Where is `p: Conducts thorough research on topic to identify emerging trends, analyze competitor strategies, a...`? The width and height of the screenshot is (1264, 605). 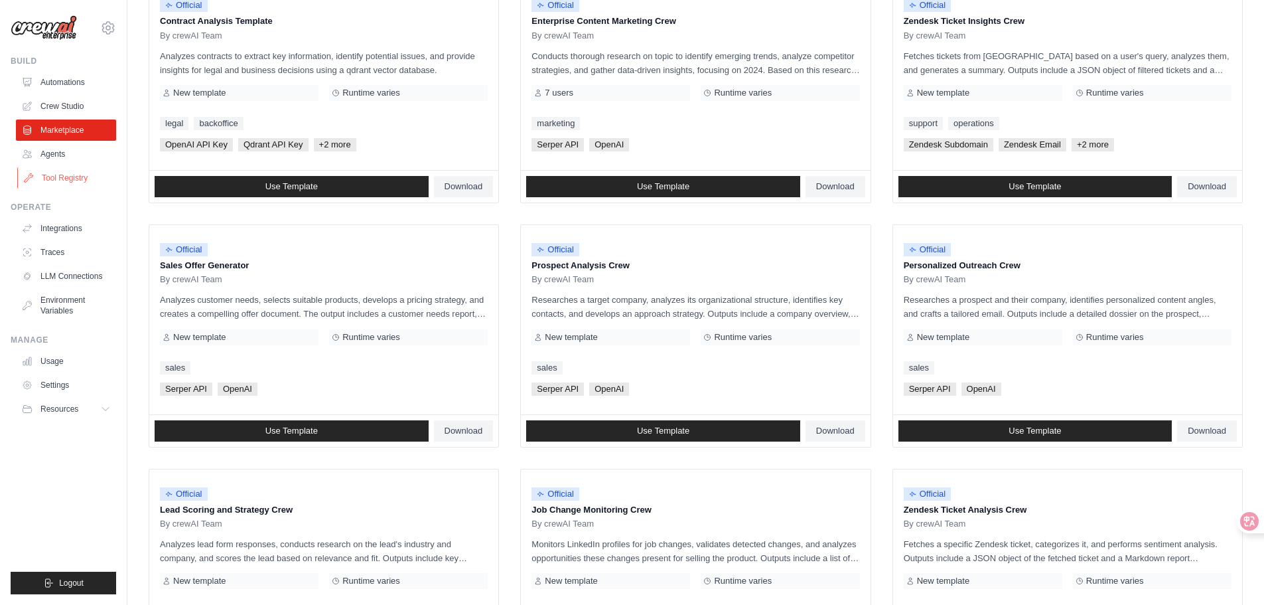 p: Conducts thorough research on topic to identify emerging trends, analyze competitor strategies, a... is located at coordinates (696, 63).